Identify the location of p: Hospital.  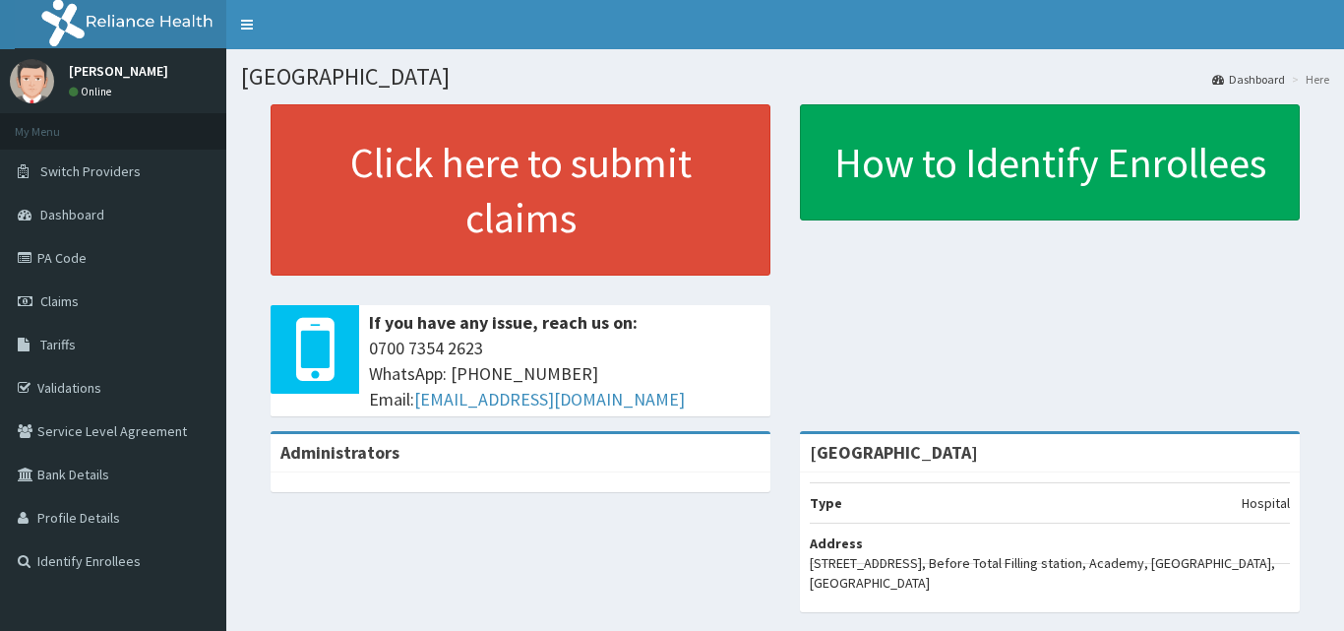
(1266, 503).